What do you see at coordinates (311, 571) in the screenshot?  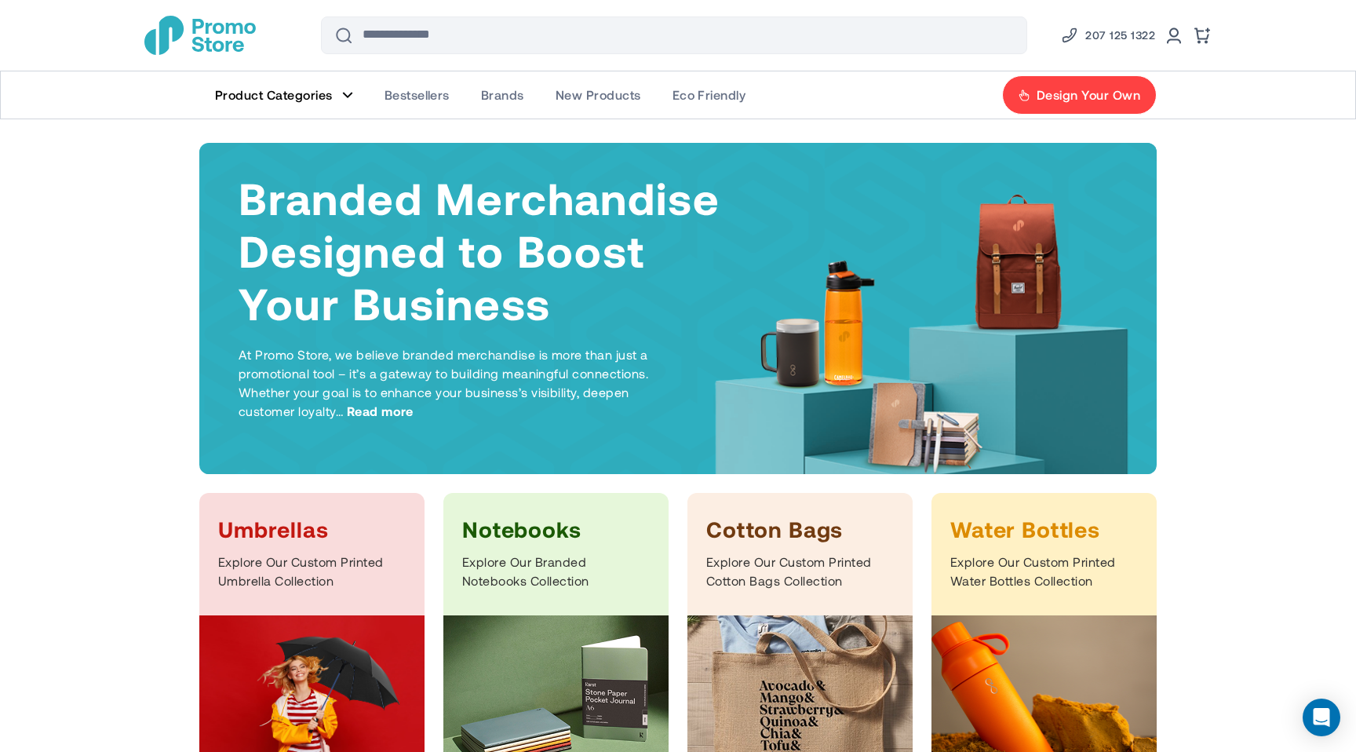 I see `p: Explore Our Custom Printed Umbrella Collection` at bounding box center [311, 571].